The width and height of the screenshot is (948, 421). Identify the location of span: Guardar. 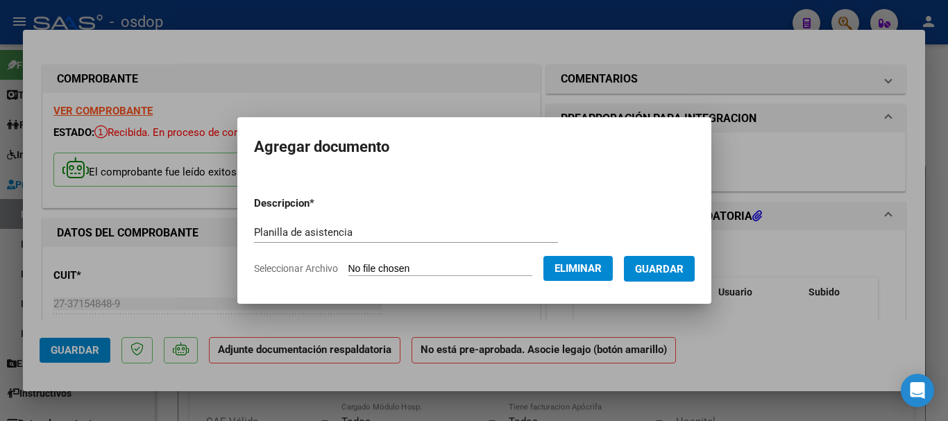
(659, 269).